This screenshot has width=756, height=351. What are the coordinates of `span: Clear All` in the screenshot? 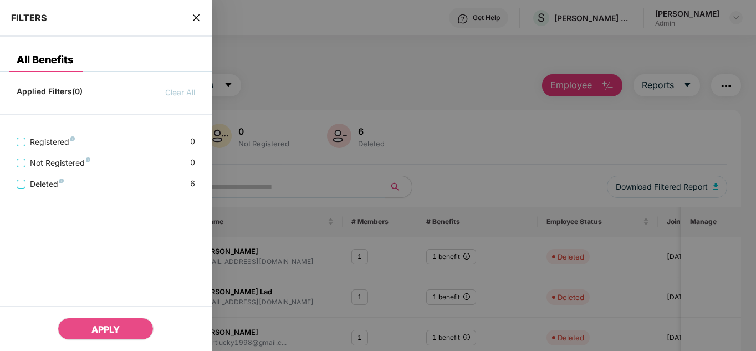 It's located at (180, 93).